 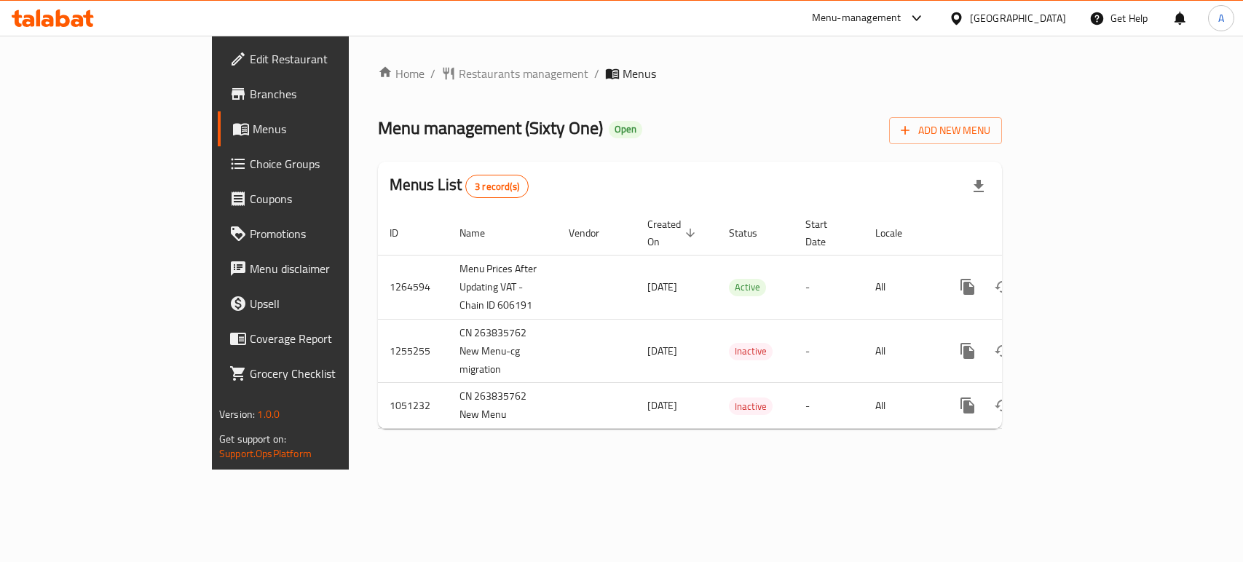 I want to click on a: Grocery Checklist, so click(x=318, y=374).